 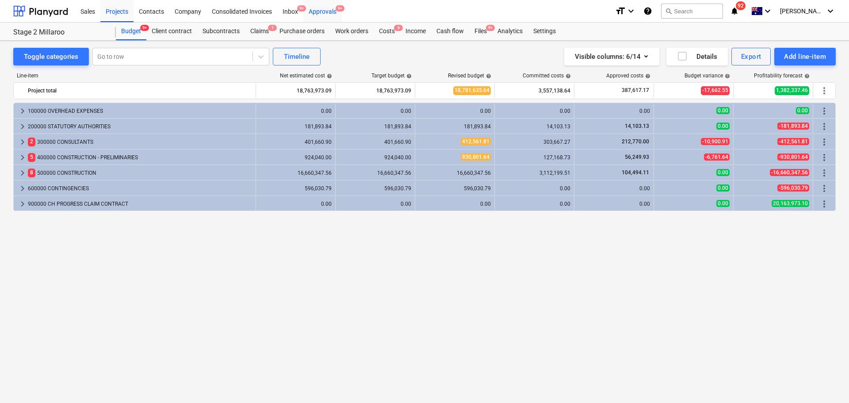 What do you see at coordinates (793, 188) in the screenshot?
I see `span: -596,030.79` at bounding box center [793, 188].